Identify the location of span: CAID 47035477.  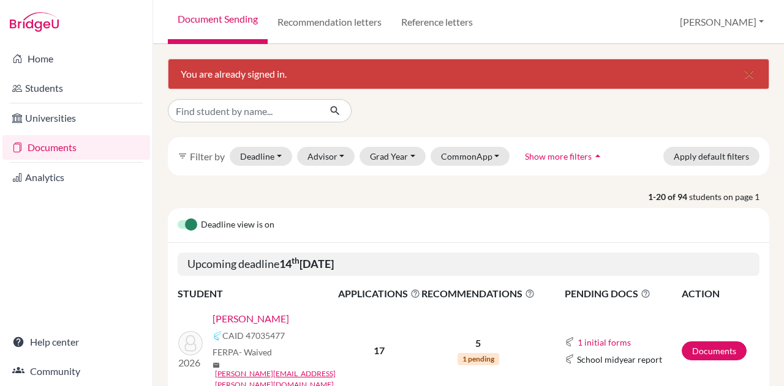
(254, 336).